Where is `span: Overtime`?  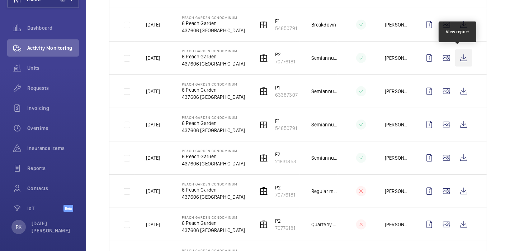
span: Overtime is located at coordinates (53, 128).